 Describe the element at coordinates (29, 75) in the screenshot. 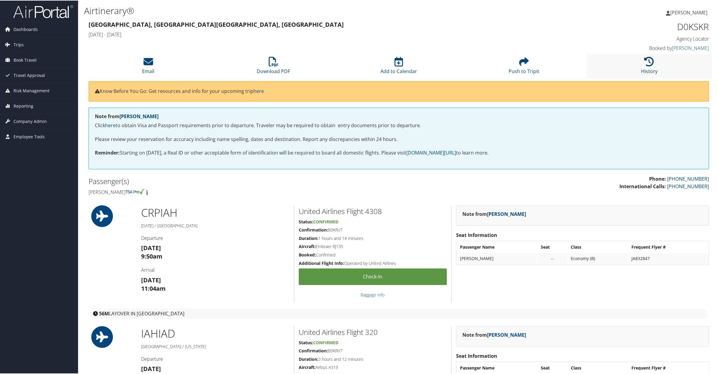

I see `span: Travel Approval` at that location.